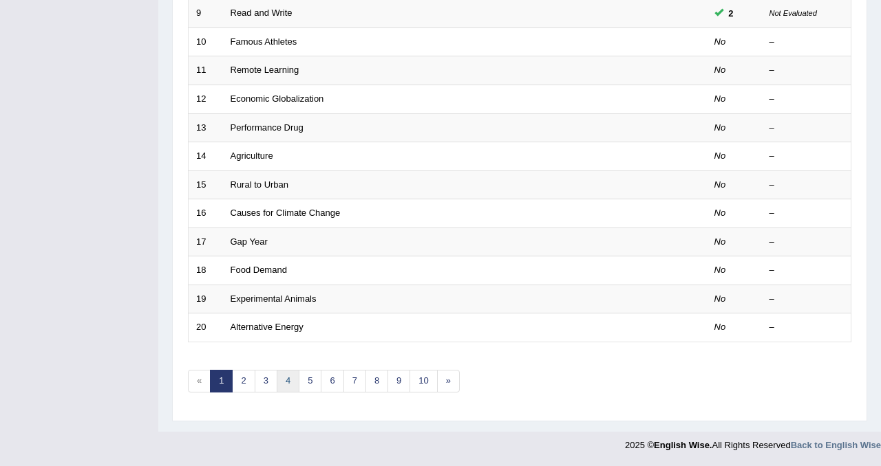  I want to click on a: Agriculture, so click(252, 155).